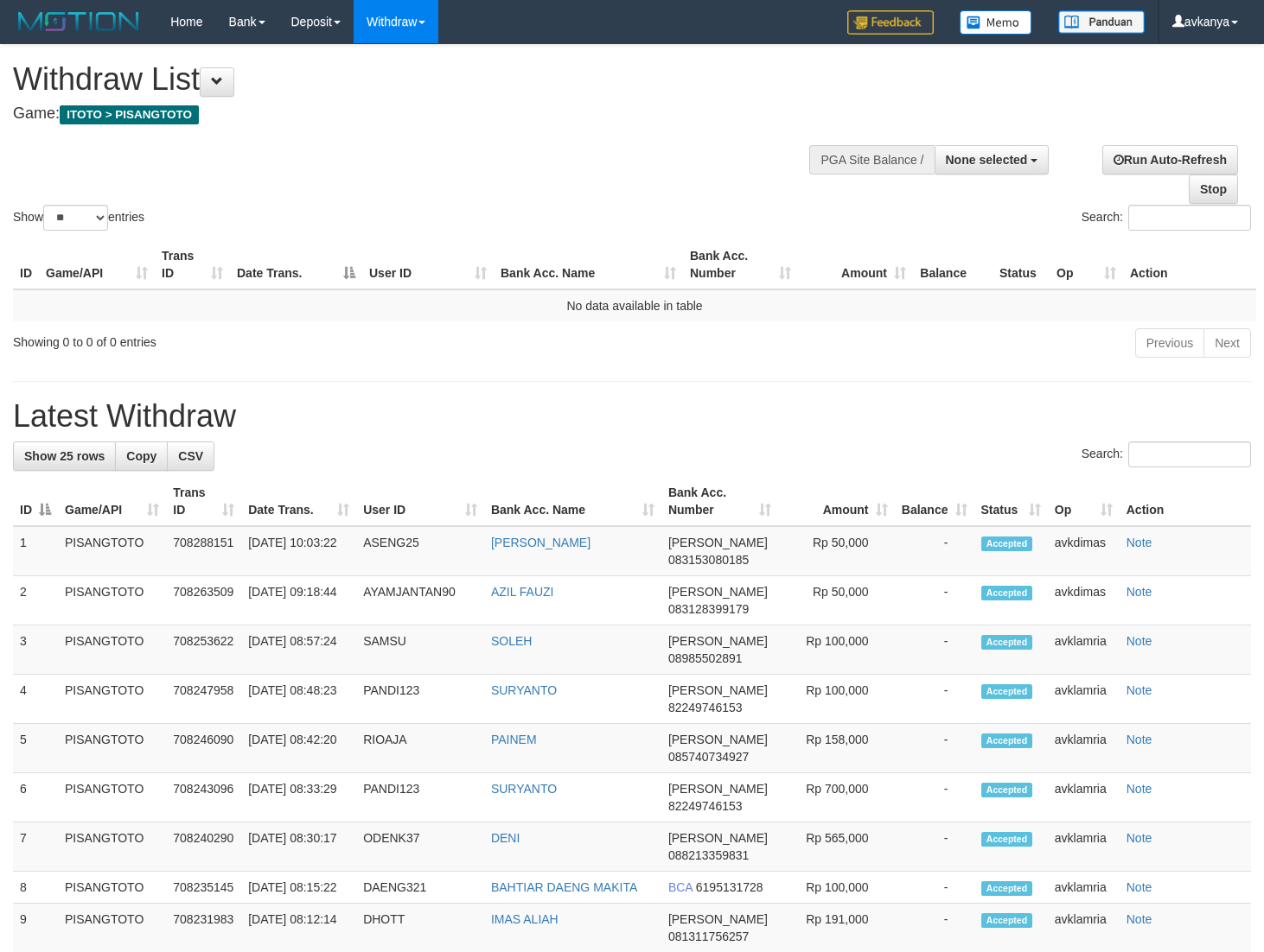 This screenshot has height=952, width=1264. What do you see at coordinates (420, 114) in the screenshot?
I see `h4: Game:` at bounding box center [420, 114].